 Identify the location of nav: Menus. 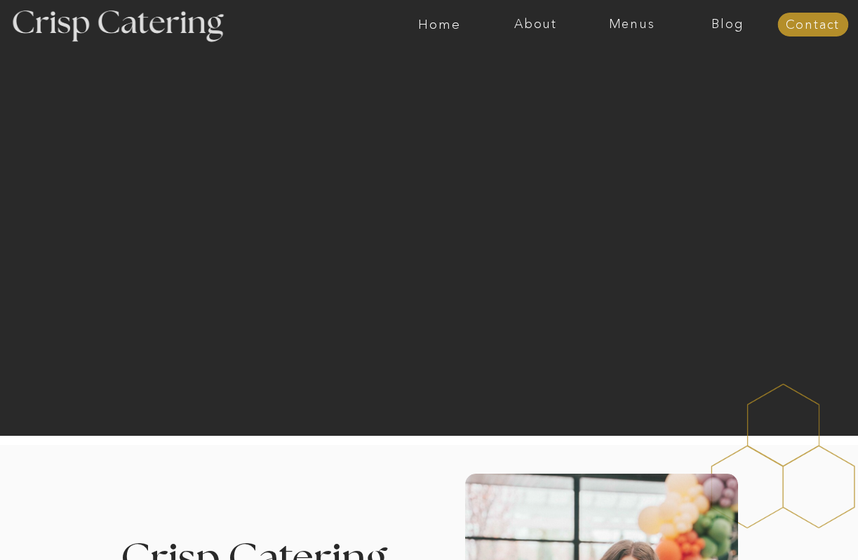
(631, 25).